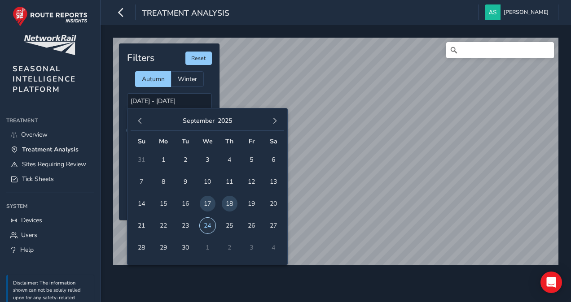  What do you see at coordinates (207, 182) in the screenshot?
I see `span: 10` at bounding box center [207, 182].